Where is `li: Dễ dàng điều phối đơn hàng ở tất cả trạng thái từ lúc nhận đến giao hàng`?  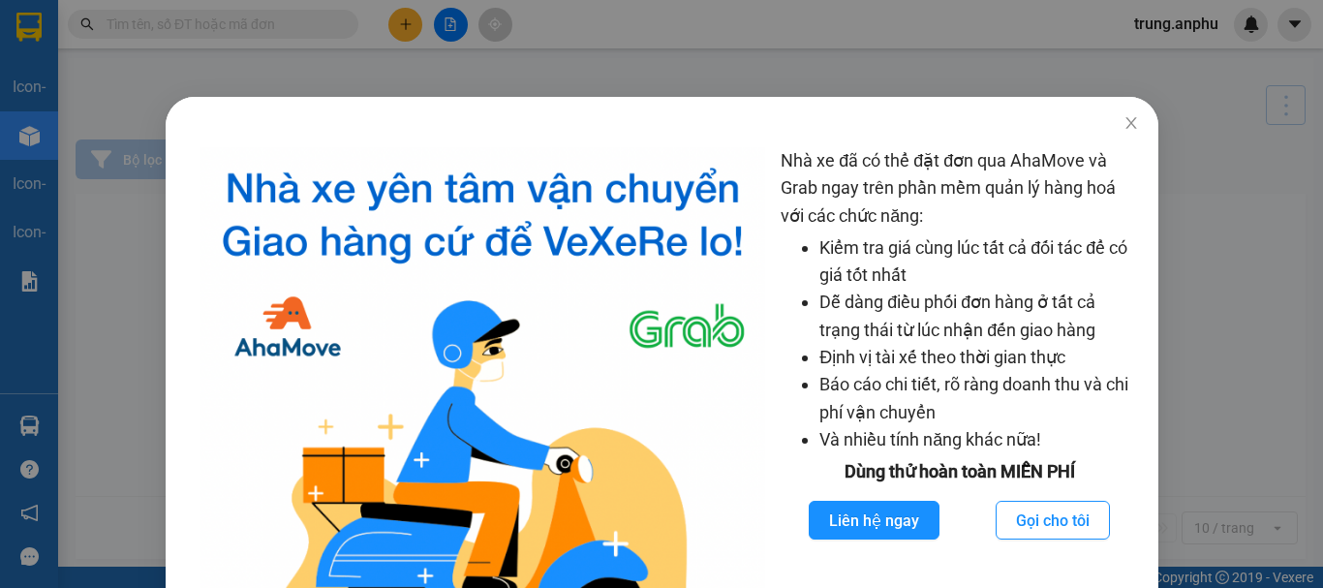
li: Dễ dàng điều phối đơn hàng ở tất cả trạng thái từ lúc nhận đến giao hàng is located at coordinates (978, 316).